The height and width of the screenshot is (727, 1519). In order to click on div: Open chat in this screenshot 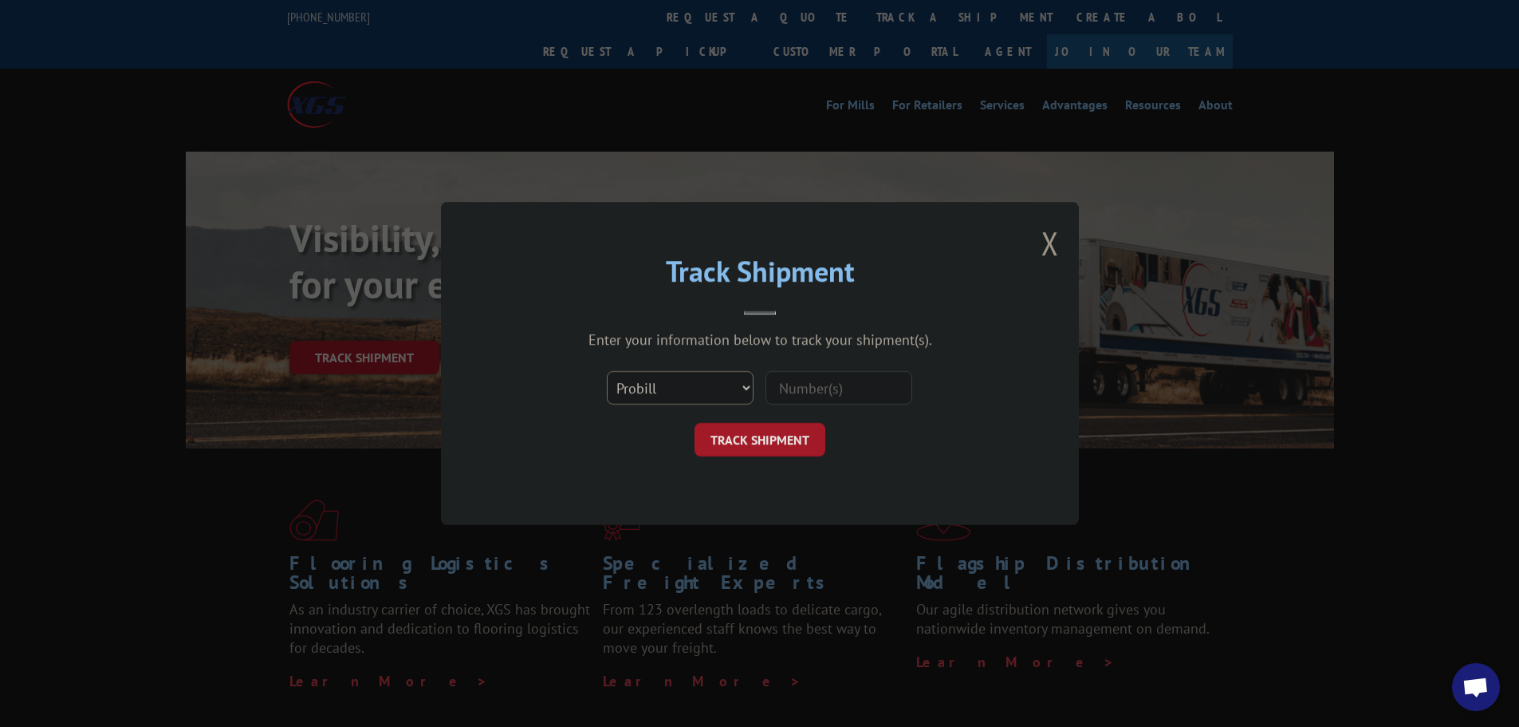, I will do `click(1476, 687)`.